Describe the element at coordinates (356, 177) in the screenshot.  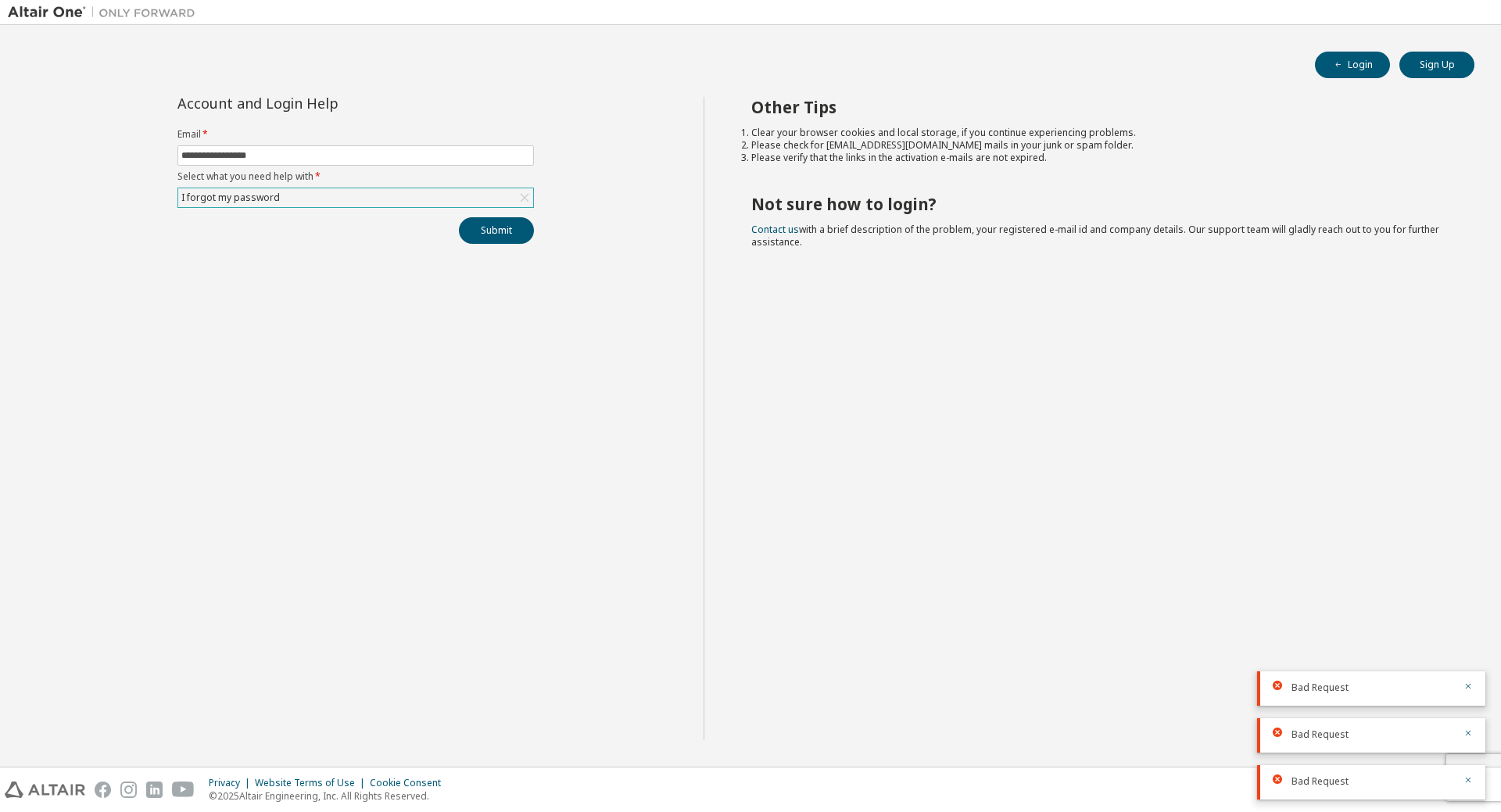
I see `label: Select what you need help with` at that location.